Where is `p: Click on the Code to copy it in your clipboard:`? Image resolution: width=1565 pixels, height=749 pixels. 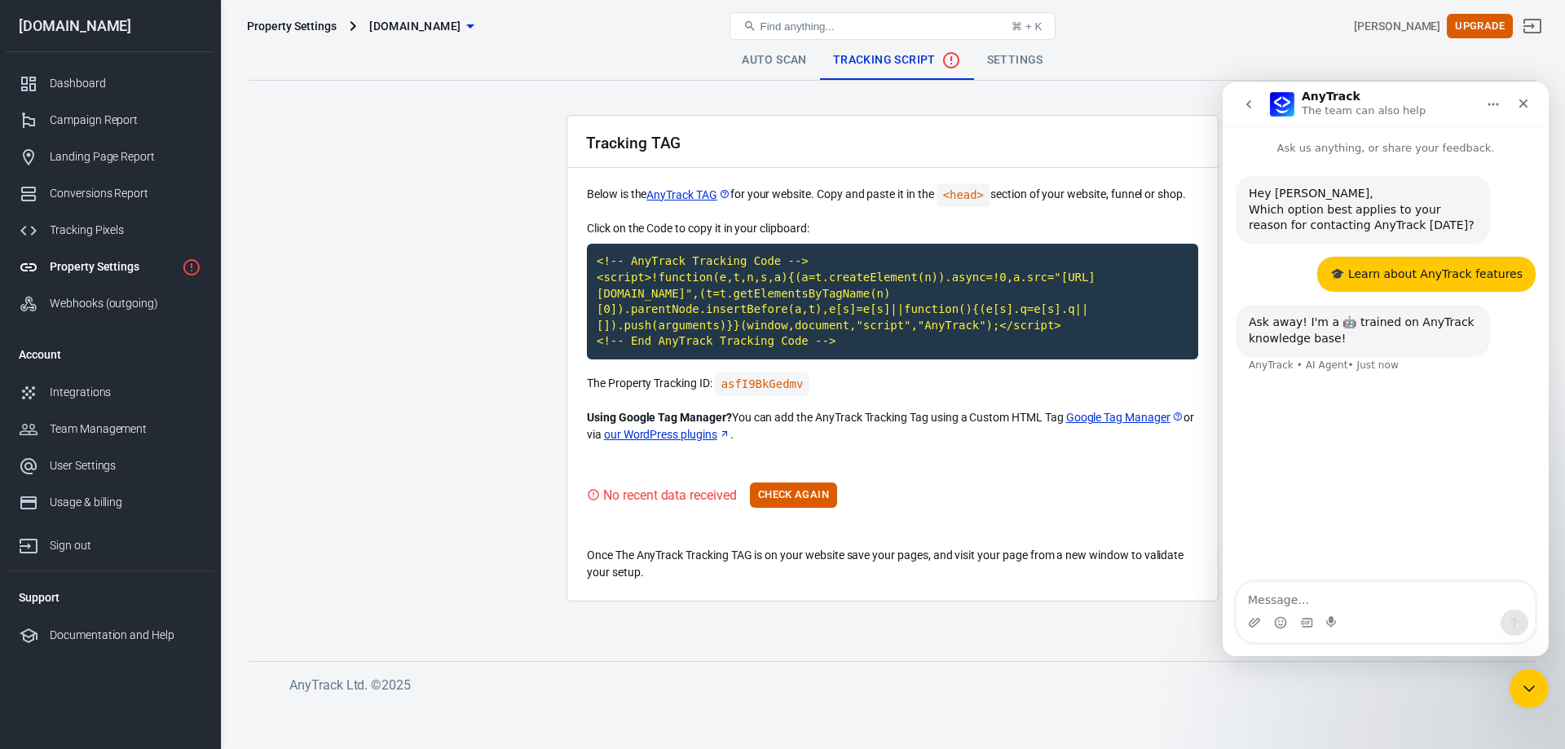
p: Click on the Code to copy it in your clipboard: is located at coordinates (892, 228).